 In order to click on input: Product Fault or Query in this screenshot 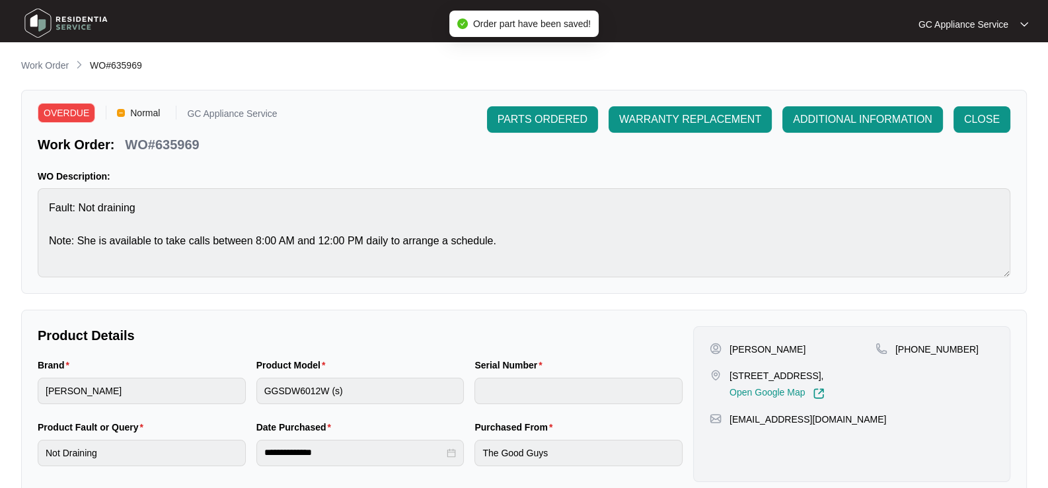, I will do `click(141, 453)`.